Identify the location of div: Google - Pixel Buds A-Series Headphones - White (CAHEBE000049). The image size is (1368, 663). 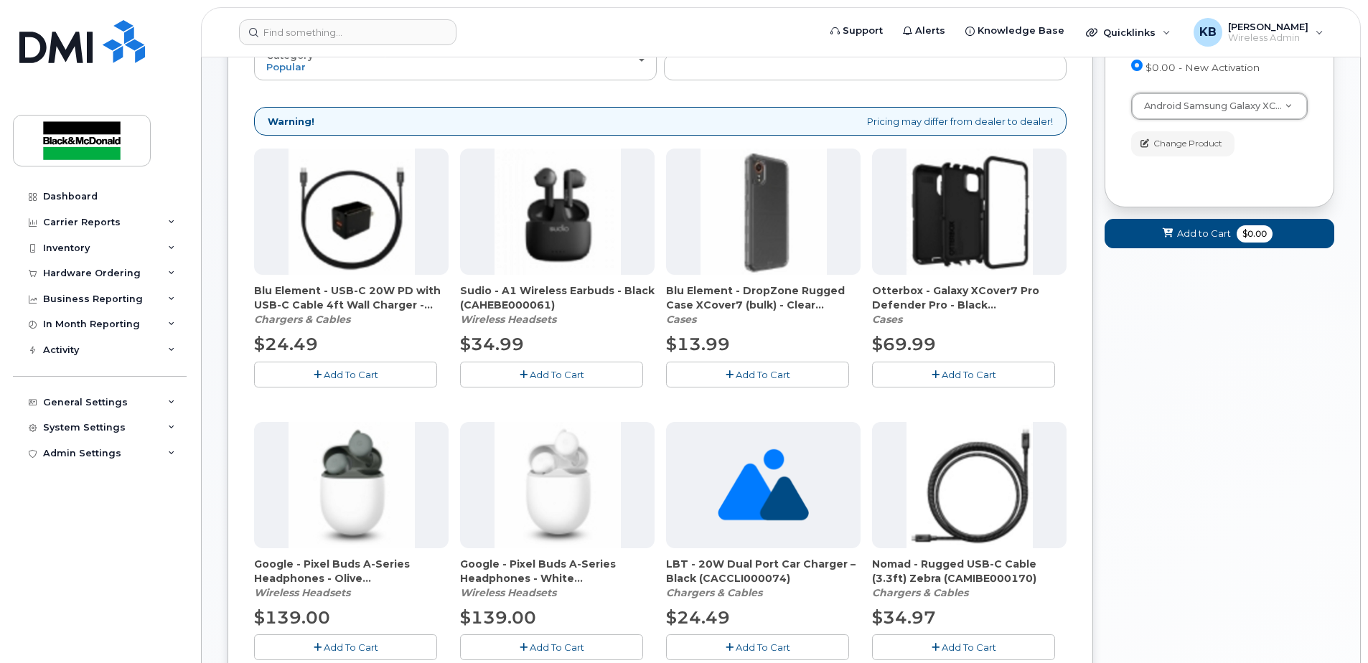
(557, 579).